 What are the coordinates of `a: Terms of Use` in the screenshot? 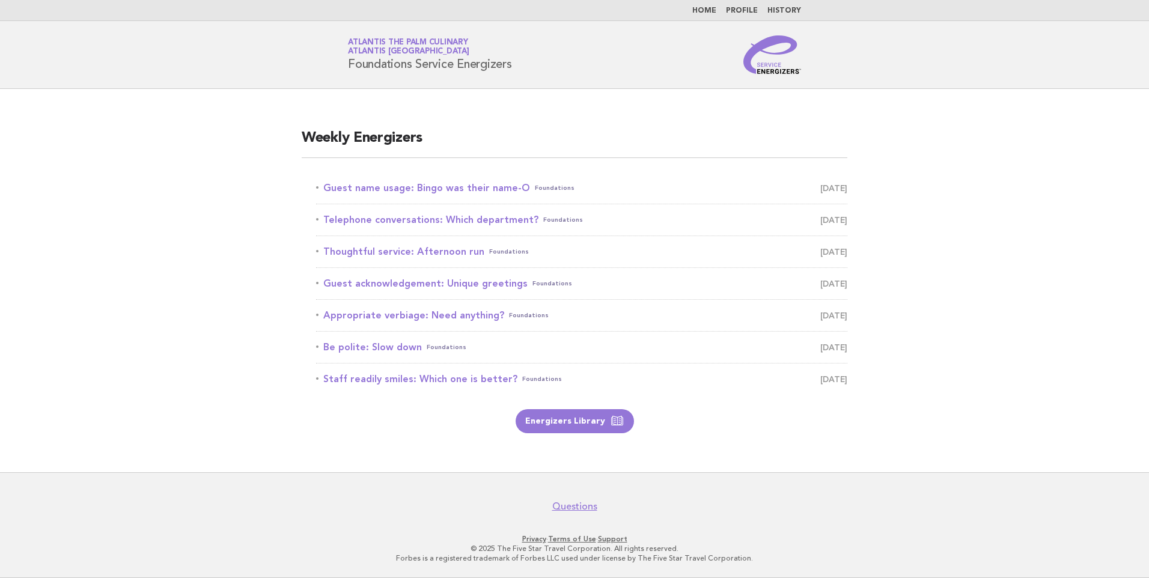 It's located at (572, 539).